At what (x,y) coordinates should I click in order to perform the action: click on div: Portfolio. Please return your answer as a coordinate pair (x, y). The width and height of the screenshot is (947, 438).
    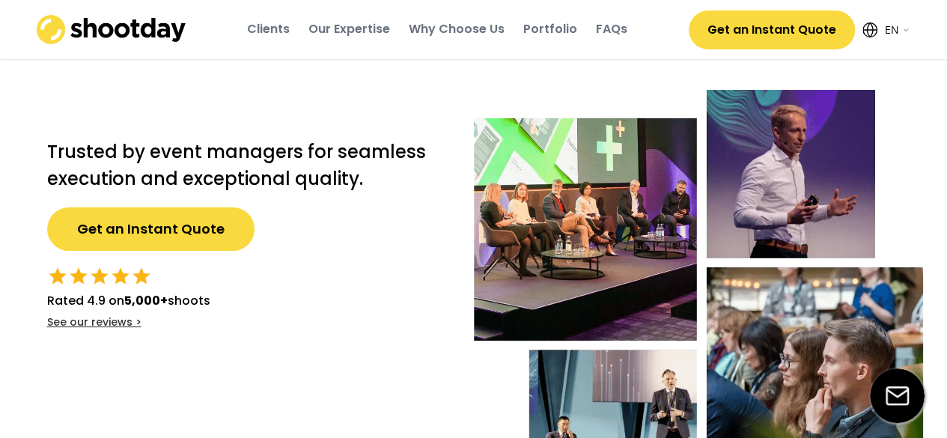
    Looking at the image, I should click on (550, 29).